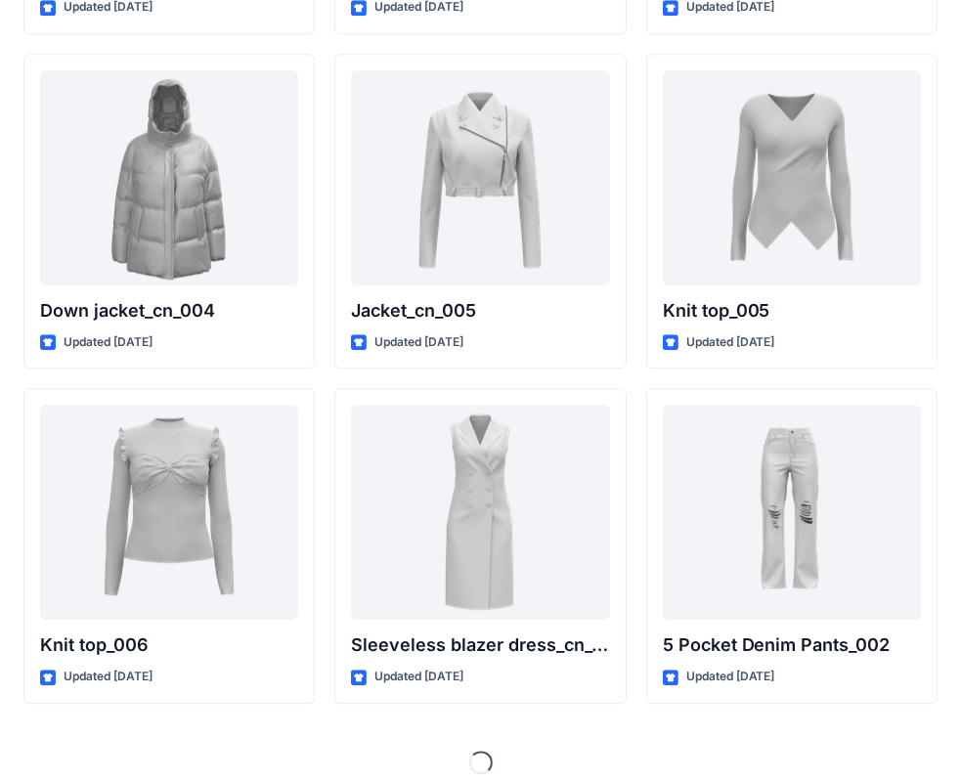 This screenshot has height=782, width=961. What do you see at coordinates (792, 311) in the screenshot?
I see `p: Knit top_005` at bounding box center [792, 311].